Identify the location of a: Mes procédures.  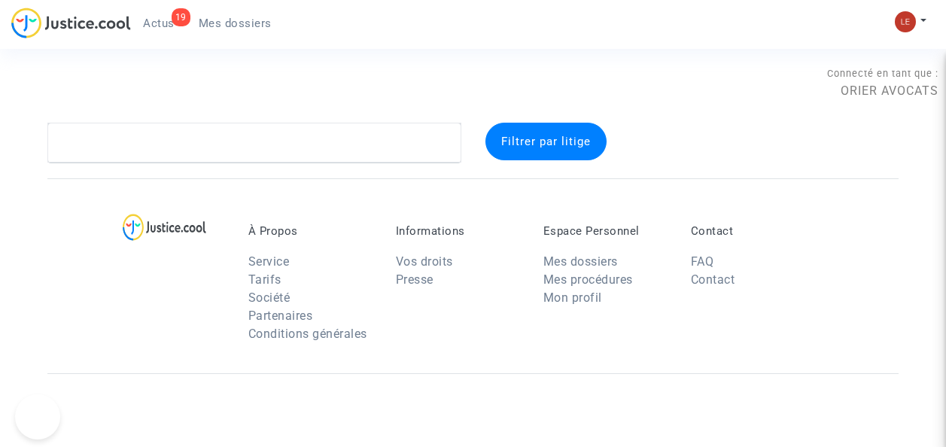
(588, 279).